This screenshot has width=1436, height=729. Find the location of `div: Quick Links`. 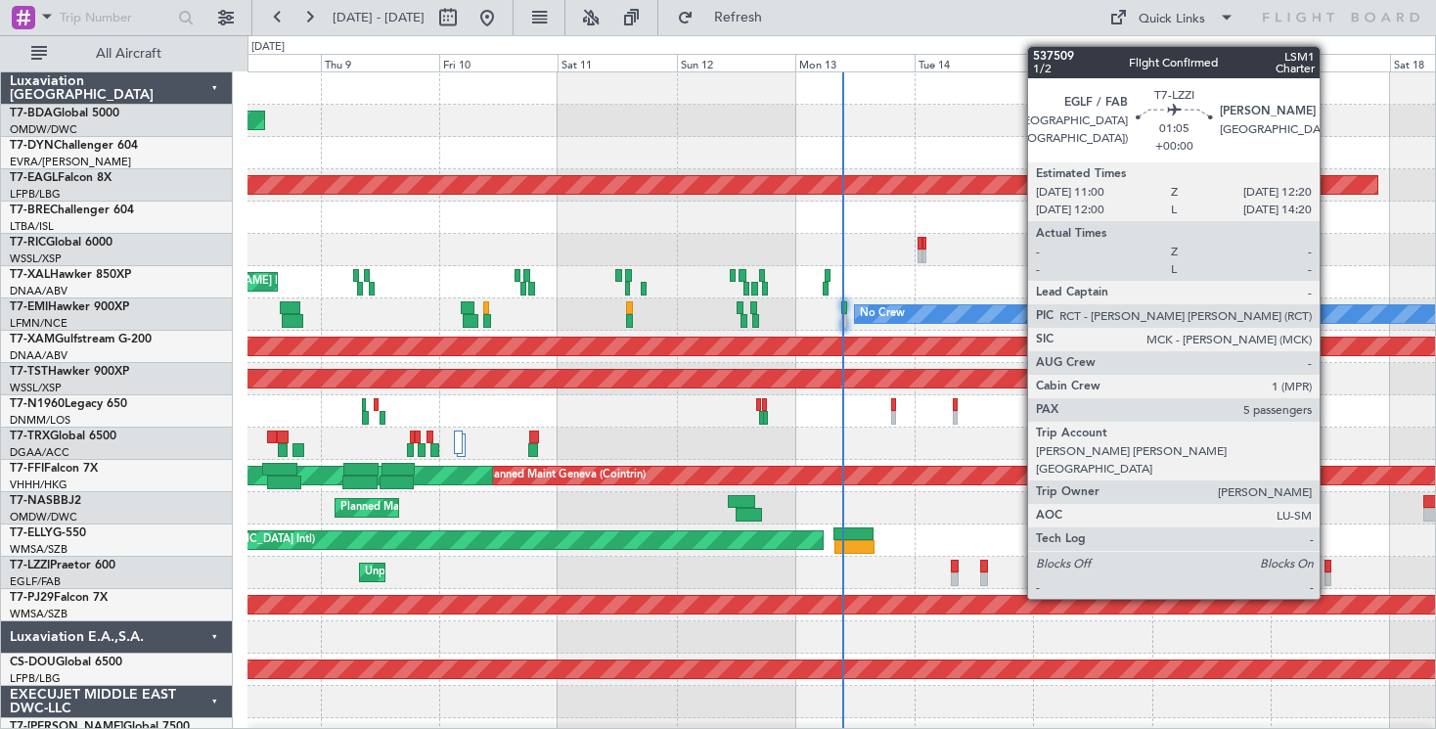

div: Quick Links is located at coordinates (1172, 20).